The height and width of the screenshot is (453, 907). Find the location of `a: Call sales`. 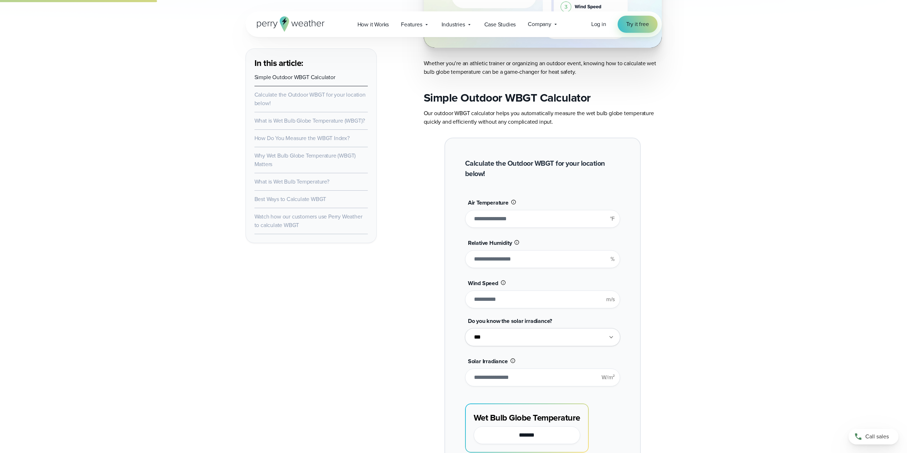

a: Call sales is located at coordinates (874, 437).